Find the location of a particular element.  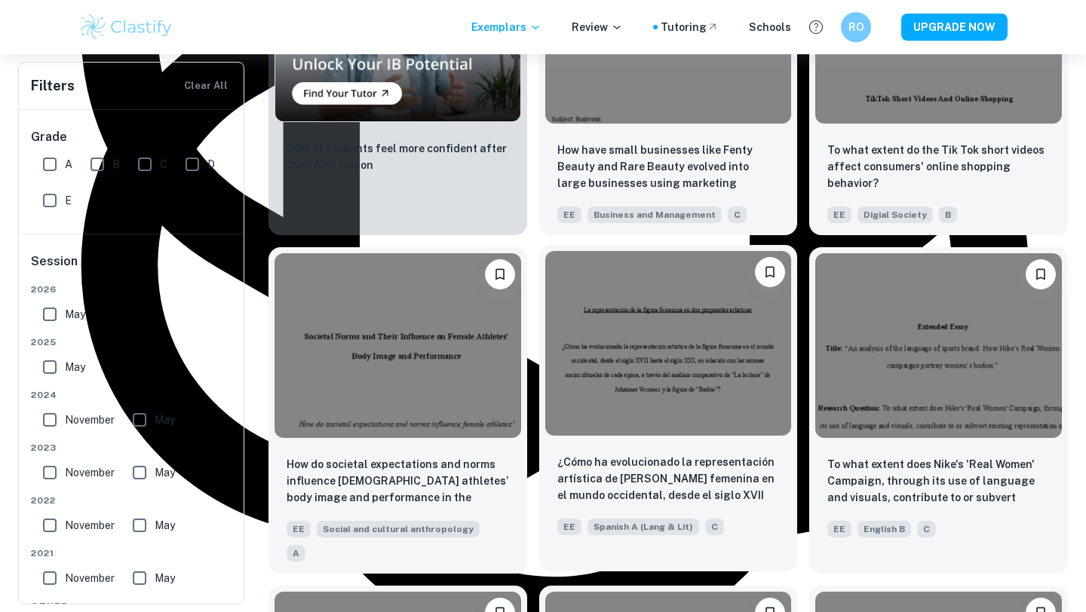

p: 96% of students feel more confident after their first lesson is located at coordinates (397, 157).